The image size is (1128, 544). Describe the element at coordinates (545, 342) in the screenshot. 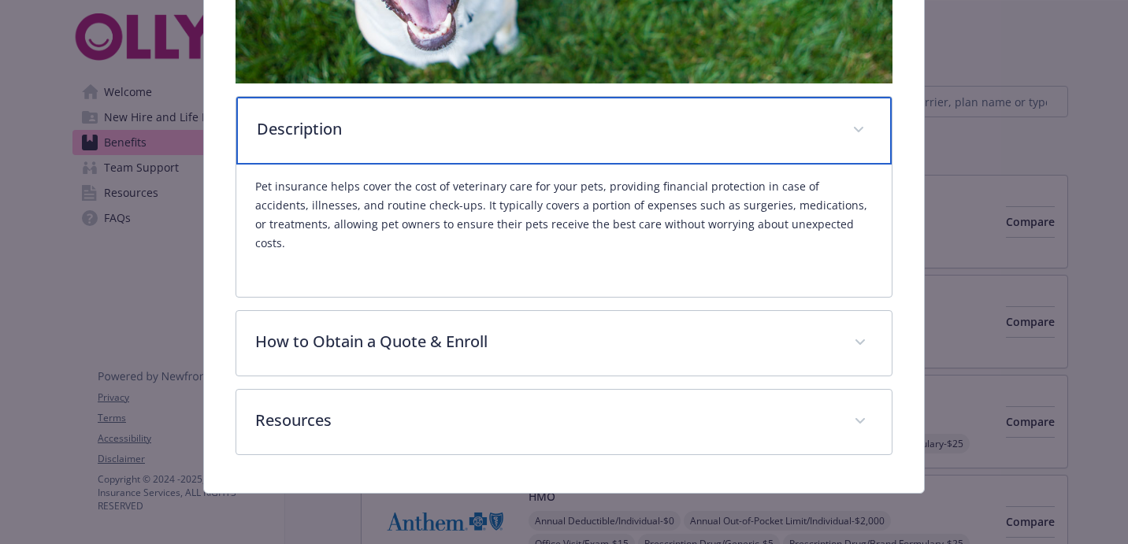

I see `p: How to Obtain a Quote & Enroll` at that location.